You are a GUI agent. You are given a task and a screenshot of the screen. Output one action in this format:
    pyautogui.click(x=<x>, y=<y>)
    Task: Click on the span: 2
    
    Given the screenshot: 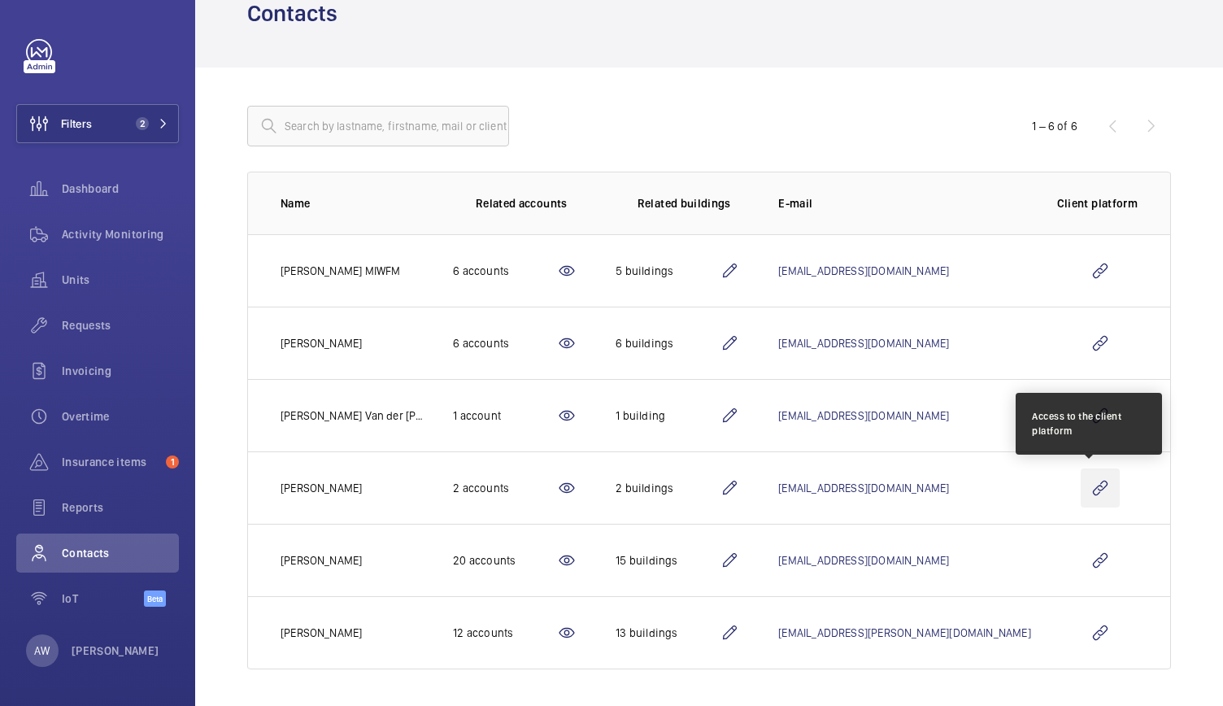 What is the action you would take?
    pyautogui.click(x=142, y=124)
    